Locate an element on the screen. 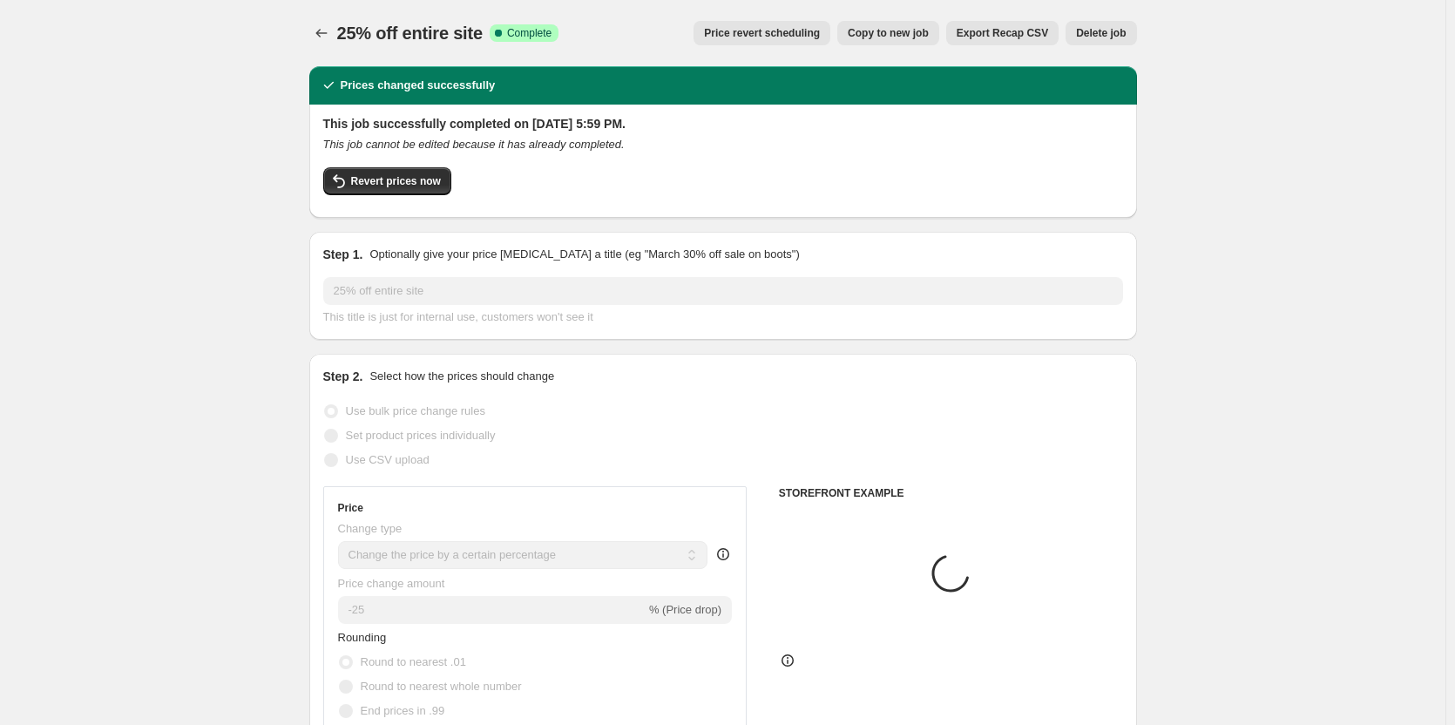 The image size is (1455, 725). h2: Prices changed successfully is located at coordinates (418, 85).